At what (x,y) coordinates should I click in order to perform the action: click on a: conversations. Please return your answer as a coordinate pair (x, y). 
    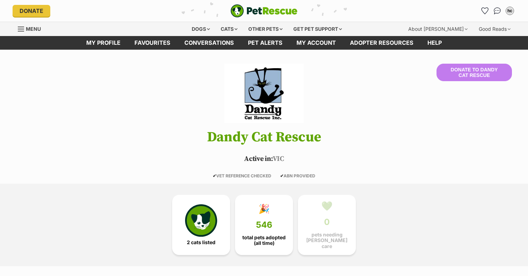
    Looking at the image, I should click on (209, 43).